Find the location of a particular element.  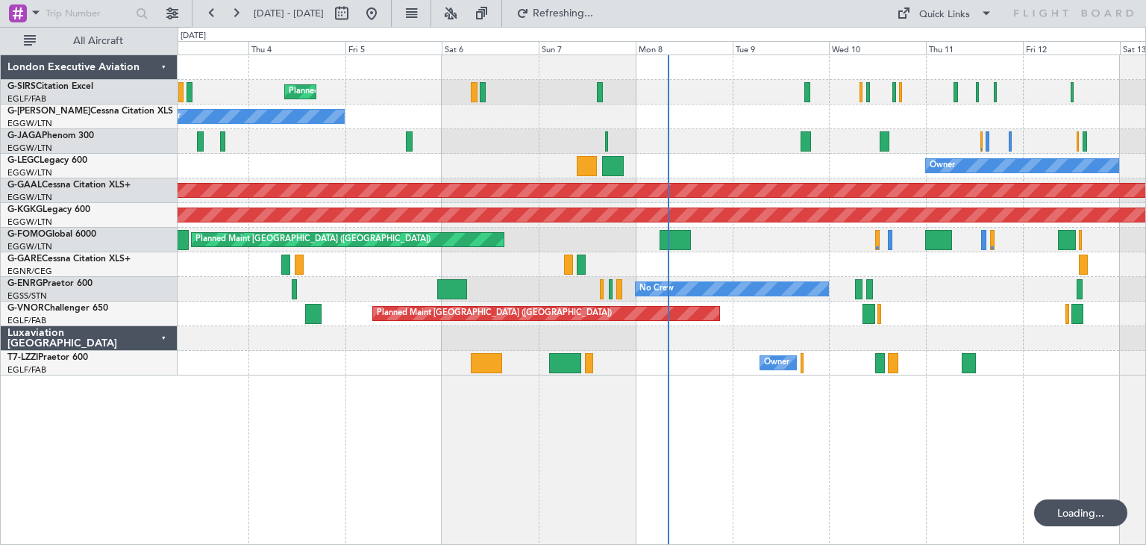

div: Tue 9 is located at coordinates (781, 48).